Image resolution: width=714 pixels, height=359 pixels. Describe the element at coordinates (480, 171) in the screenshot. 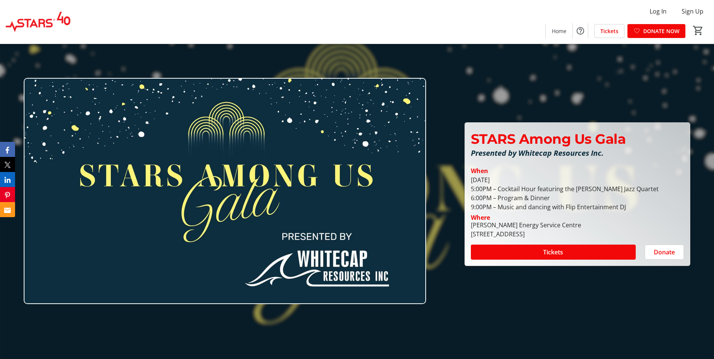

I see `div: When` at that location.